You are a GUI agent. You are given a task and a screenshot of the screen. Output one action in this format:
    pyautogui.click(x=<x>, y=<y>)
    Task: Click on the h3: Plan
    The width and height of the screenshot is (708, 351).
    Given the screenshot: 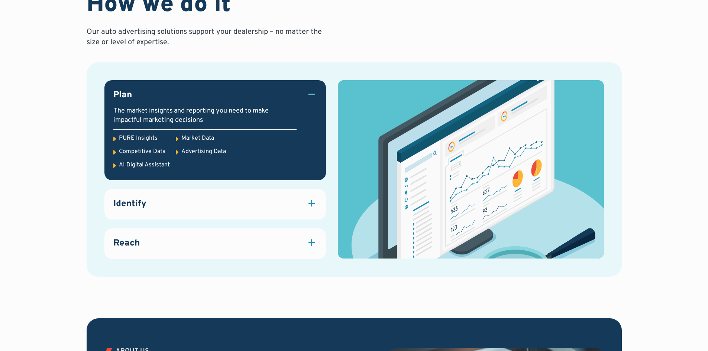 What is the action you would take?
    pyautogui.click(x=123, y=96)
    